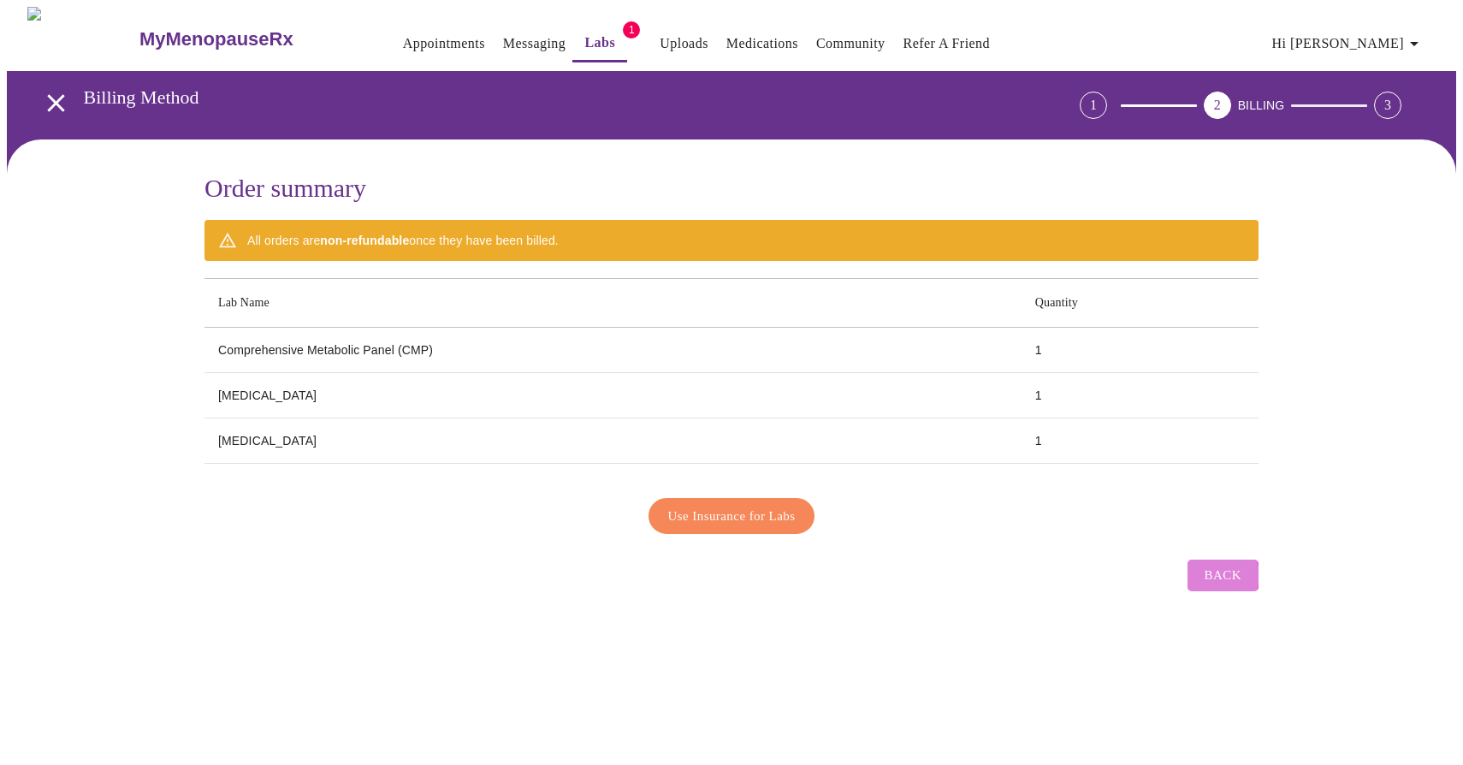 The height and width of the screenshot is (765, 1463). What do you see at coordinates (850, 44) in the screenshot?
I see `button: Community` at bounding box center [850, 44].